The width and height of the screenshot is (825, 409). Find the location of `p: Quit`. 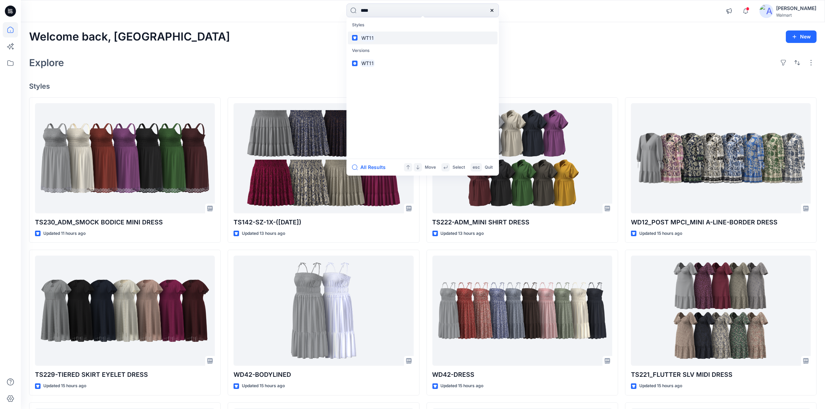

p: Quit is located at coordinates (489, 167).